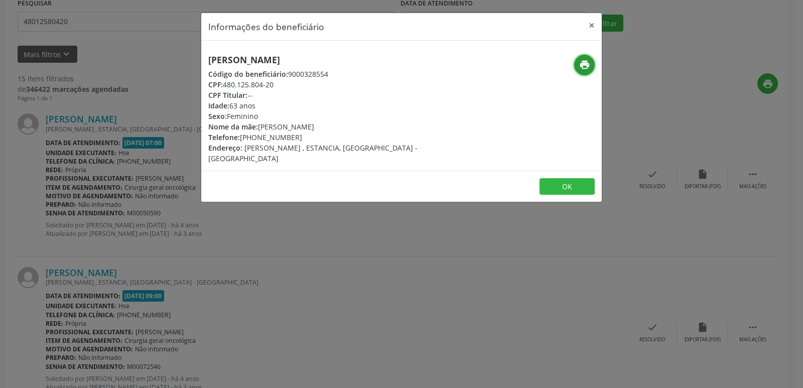  What do you see at coordinates (335, 116) in the screenshot?
I see `div: Feminino` at bounding box center [335, 116].